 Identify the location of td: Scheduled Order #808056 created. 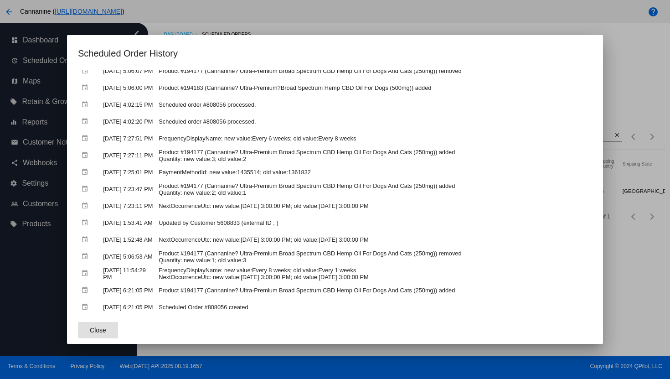
(374, 307).